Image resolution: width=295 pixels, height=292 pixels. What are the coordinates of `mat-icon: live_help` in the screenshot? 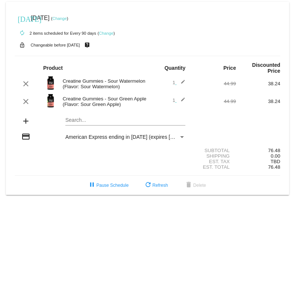 It's located at (87, 45).